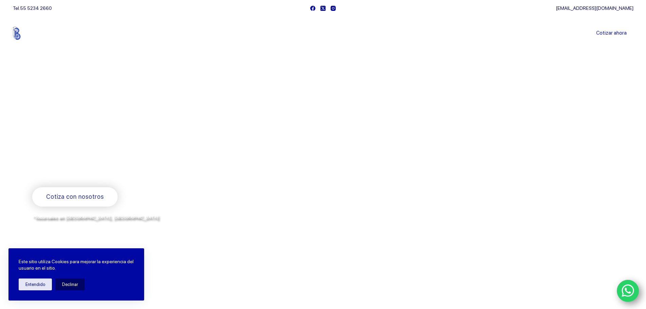  Describe the element at coordinates (76, 265) in the screenshot. I see `p: Este sitio utiliza Cookies para mejorar la experiencia del usuario en el sitio.` at that location.